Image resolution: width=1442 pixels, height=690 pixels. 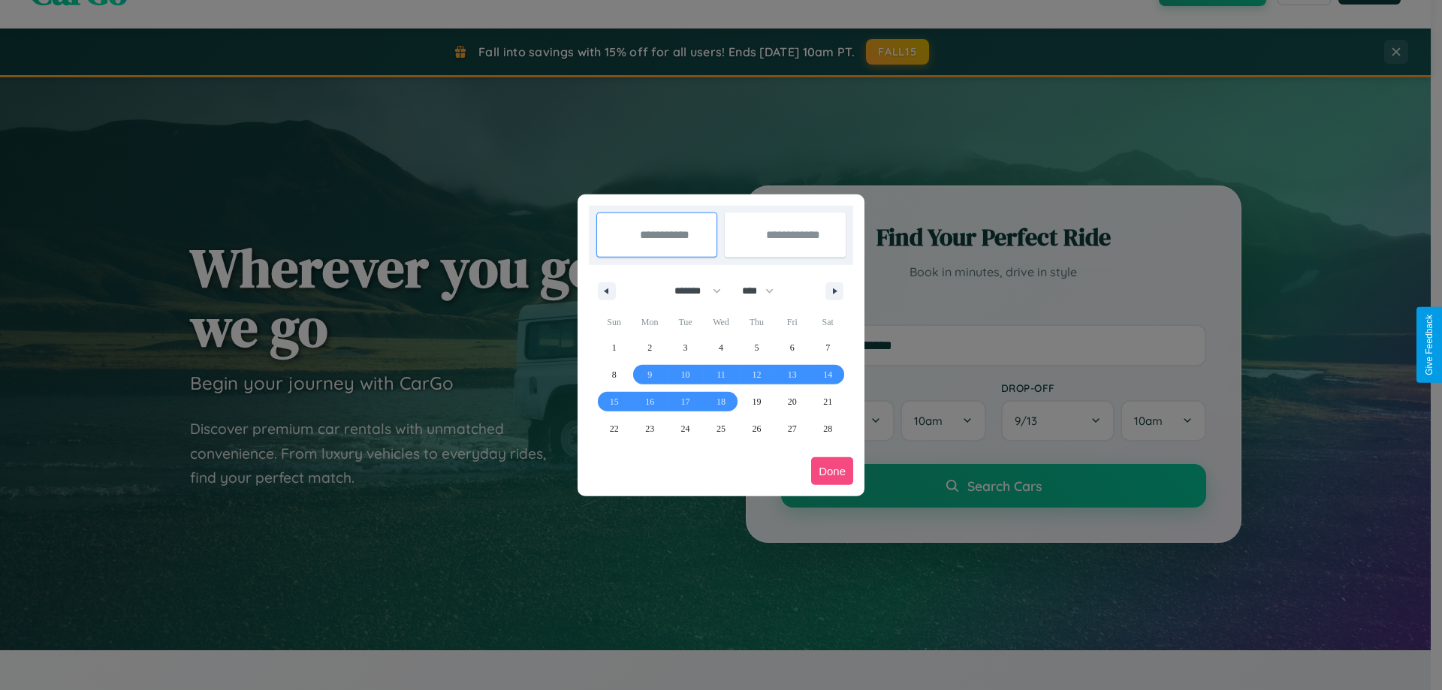 What do you see at coordinates (756, 375) in the screenshot?
I see `span: 12` at bounding box center [756, 375].